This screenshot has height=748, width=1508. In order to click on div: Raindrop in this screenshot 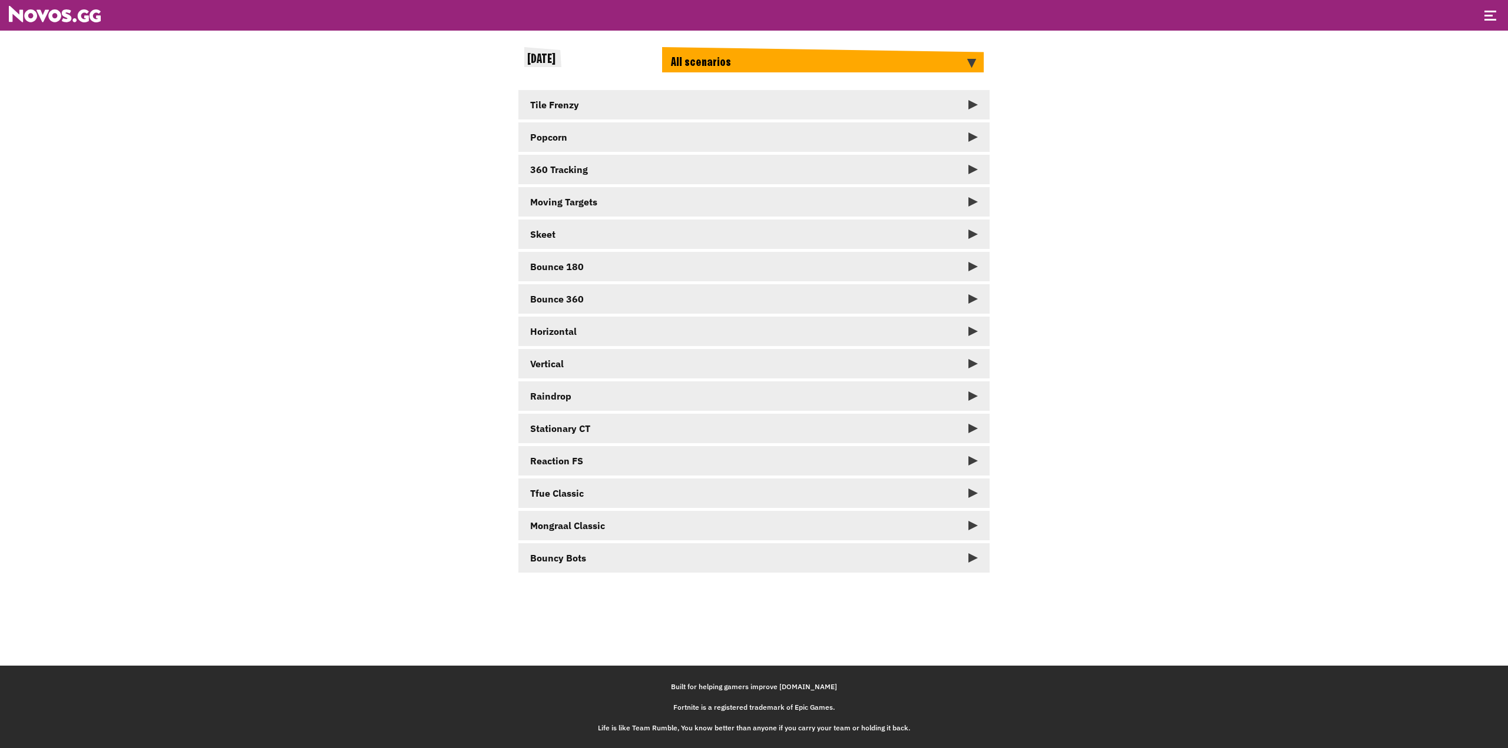, I will do `click(551, 396)`.